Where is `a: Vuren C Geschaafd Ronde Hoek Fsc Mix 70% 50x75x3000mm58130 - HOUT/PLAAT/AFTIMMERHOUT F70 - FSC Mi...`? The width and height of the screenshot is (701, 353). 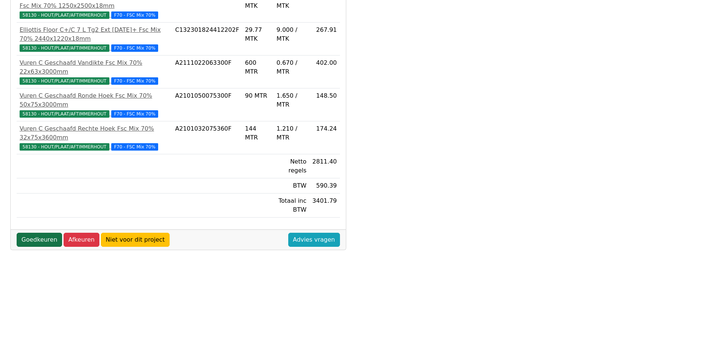 a: Vuren C Geschaafd Ronde Hoek Fsc Mix 70% 50x75x3000mm58130 - HOUT/PLAAT/AFTIMMERHOUT F70 - FSC Mi... is located at coordinates (94, 105).